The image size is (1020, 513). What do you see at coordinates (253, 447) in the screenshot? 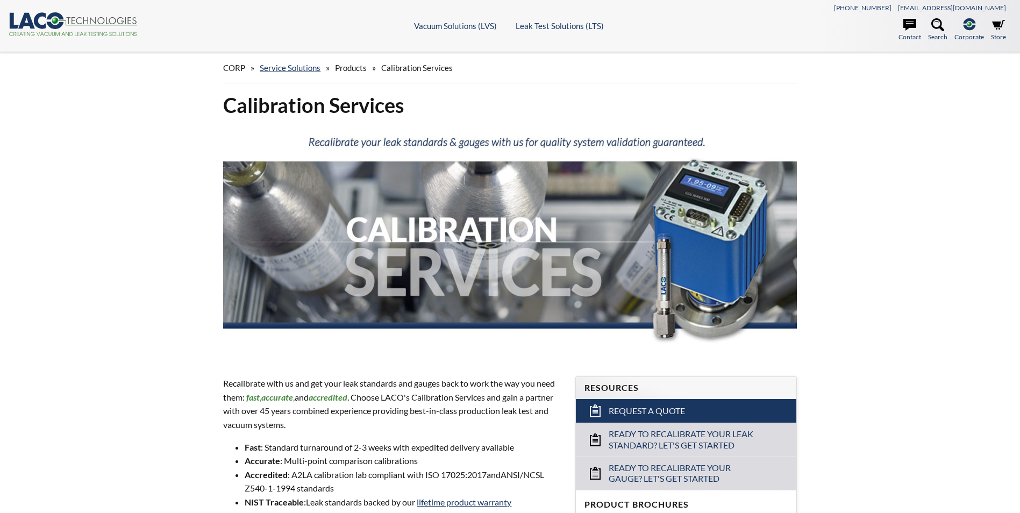
I see `strong: Fast` at bounding box center [253, 447].